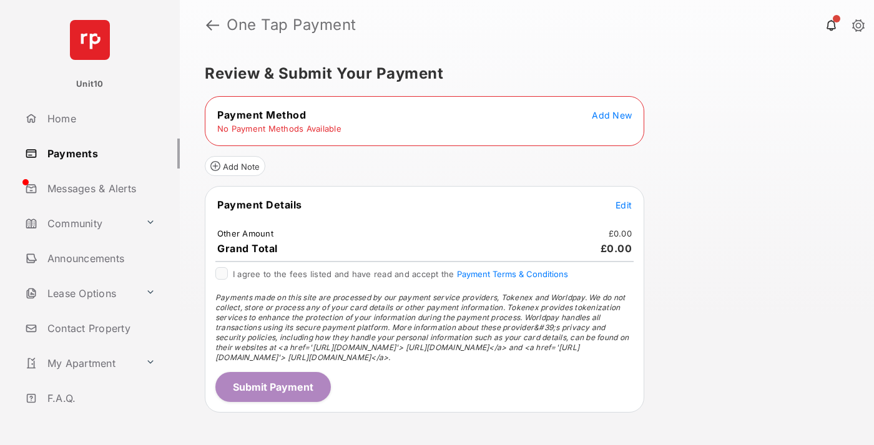 This screenshot has width=874, height=445. Describe the element at coordinates (90, 40) in the screenshot. I see `img: svg+xml;base64,PHN2ZyB4bWxucz0iaHR0cDovL3d3dy53My5vcmcvMjAwMC9zdmciIHdpZHRoPSI2NCIgaGVpZ2h0PSI2NC...` at that location.